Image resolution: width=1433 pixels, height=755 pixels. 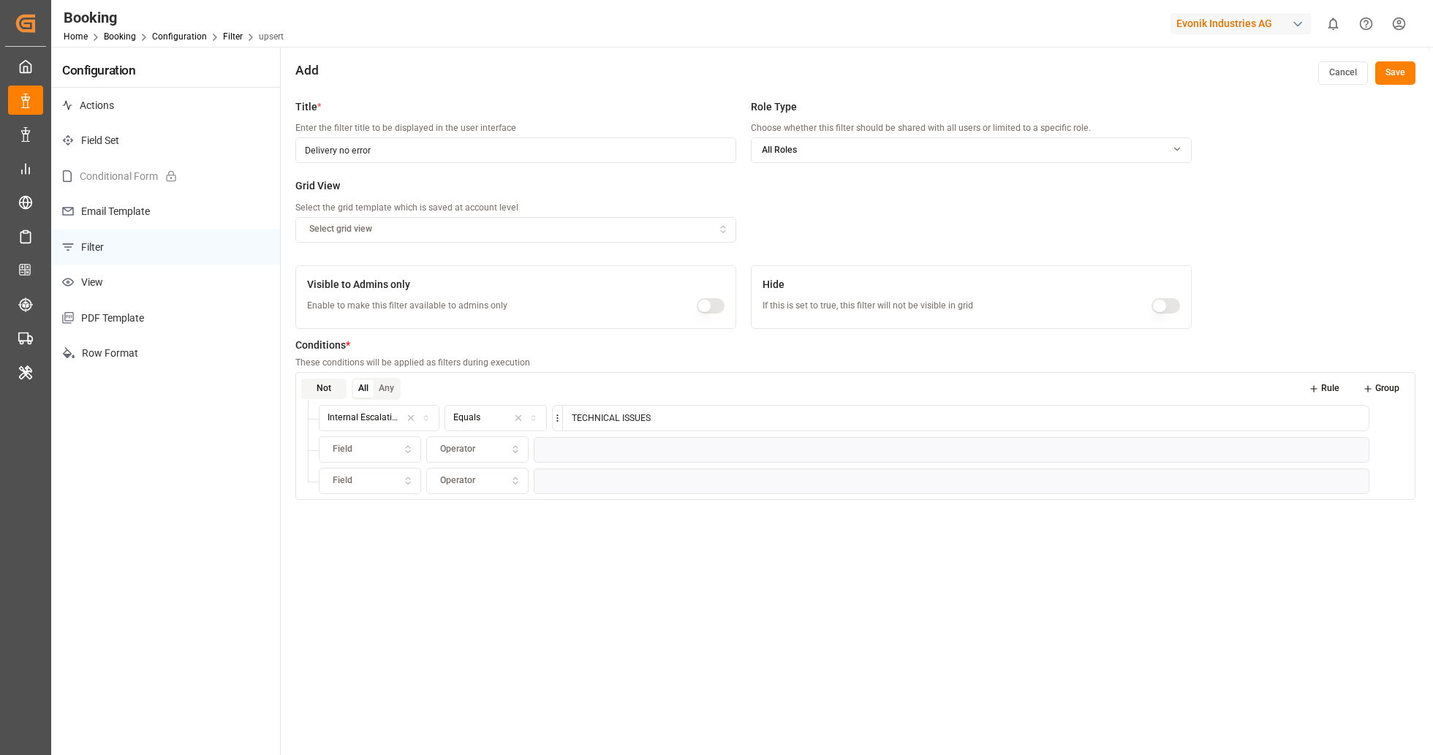 What do you see at coordinates (868, 306) in the screenshot?
I see `p: If this is set to true, this filter will not be visible in grid` at bounding box center [868, 306].